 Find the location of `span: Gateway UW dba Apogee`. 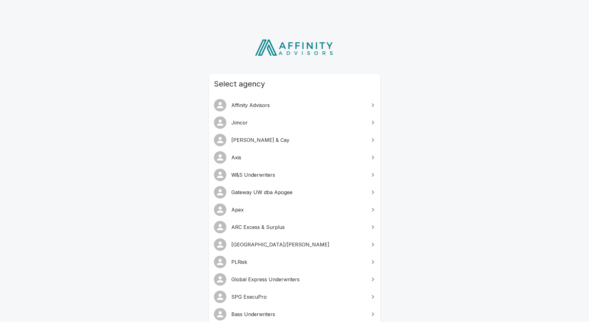

span: Gateway UW dba Apogee is located at coordinates (299, 192).